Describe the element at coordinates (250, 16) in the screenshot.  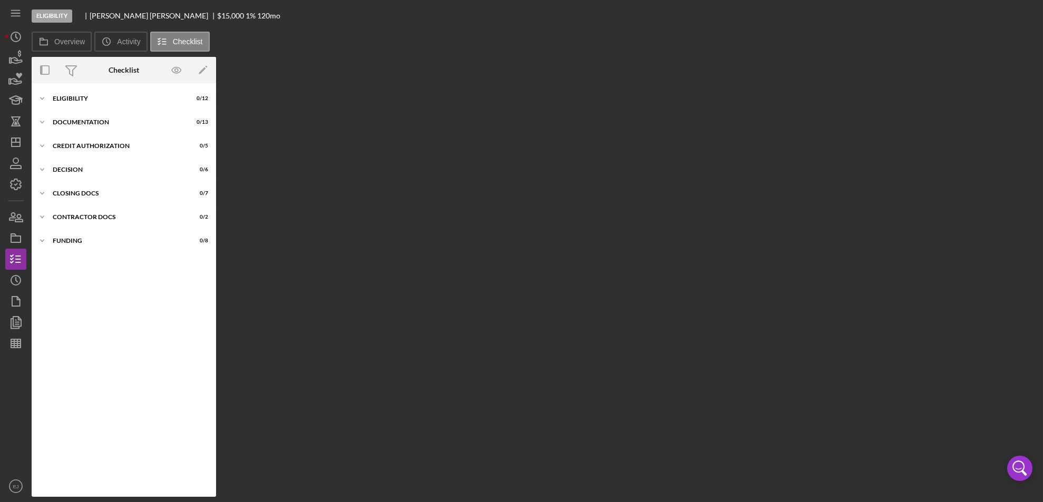
I see `div: 1 %` at that location.